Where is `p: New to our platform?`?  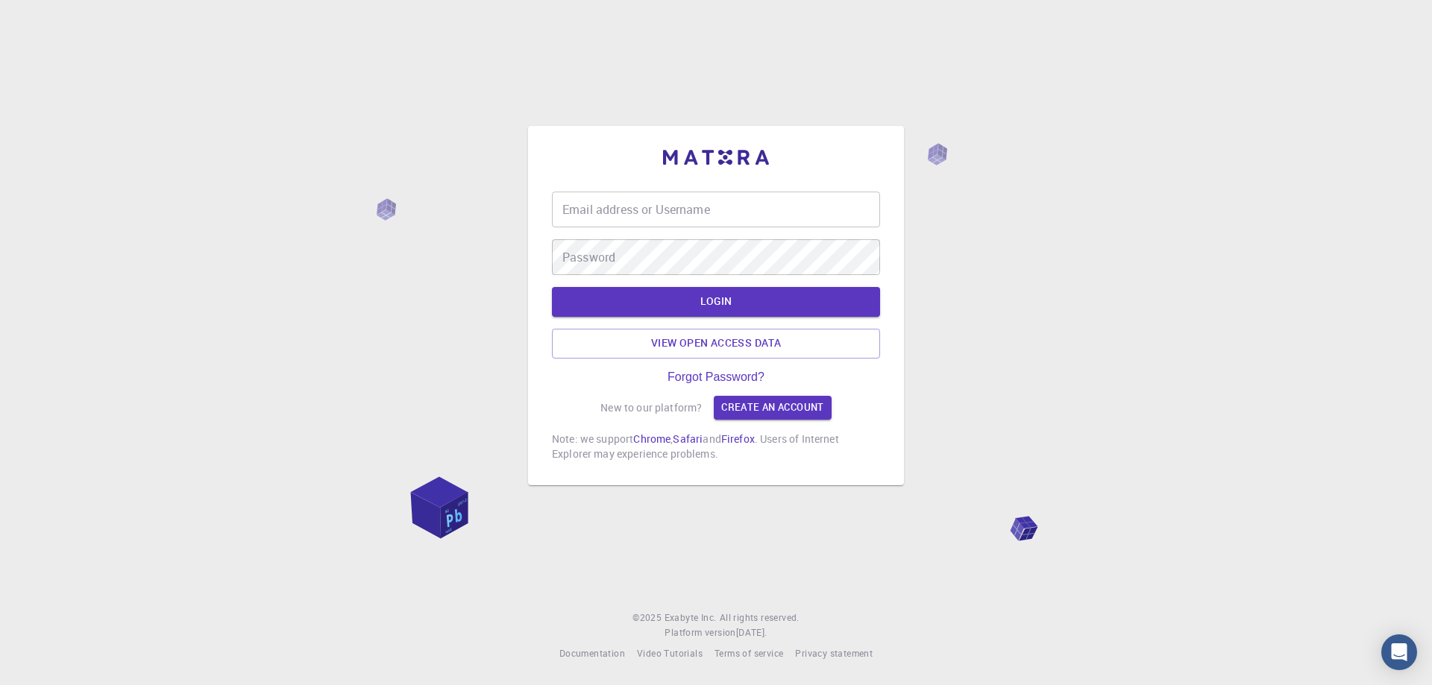
p: New to our platform? is located at coordinates (651, 408).